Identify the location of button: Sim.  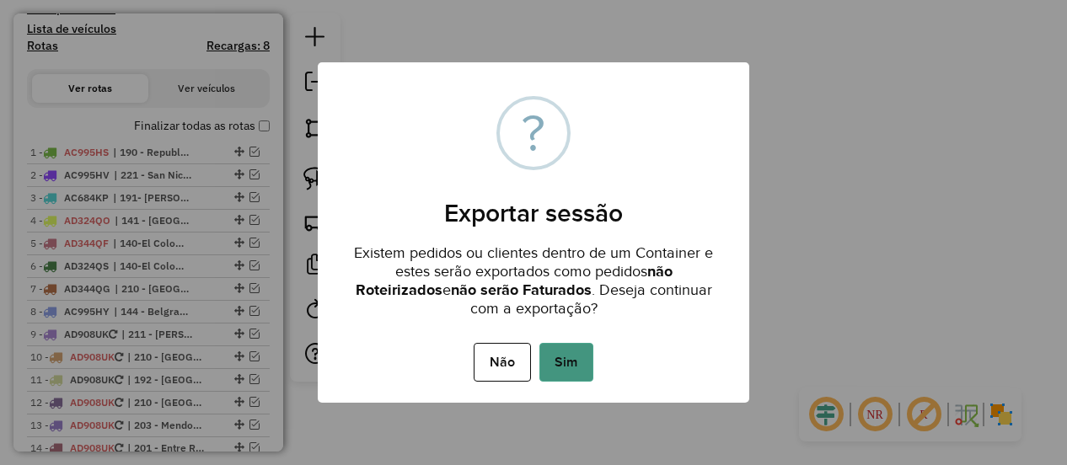
(567, 363).